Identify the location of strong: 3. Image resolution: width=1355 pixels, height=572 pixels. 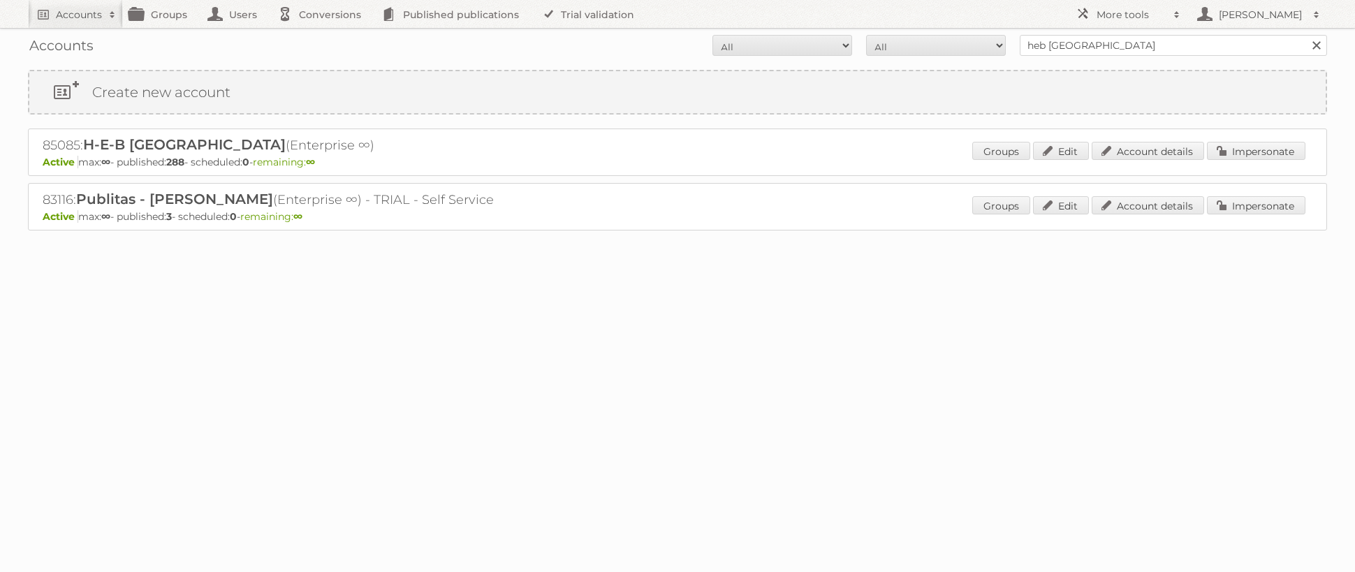
(169, 217).